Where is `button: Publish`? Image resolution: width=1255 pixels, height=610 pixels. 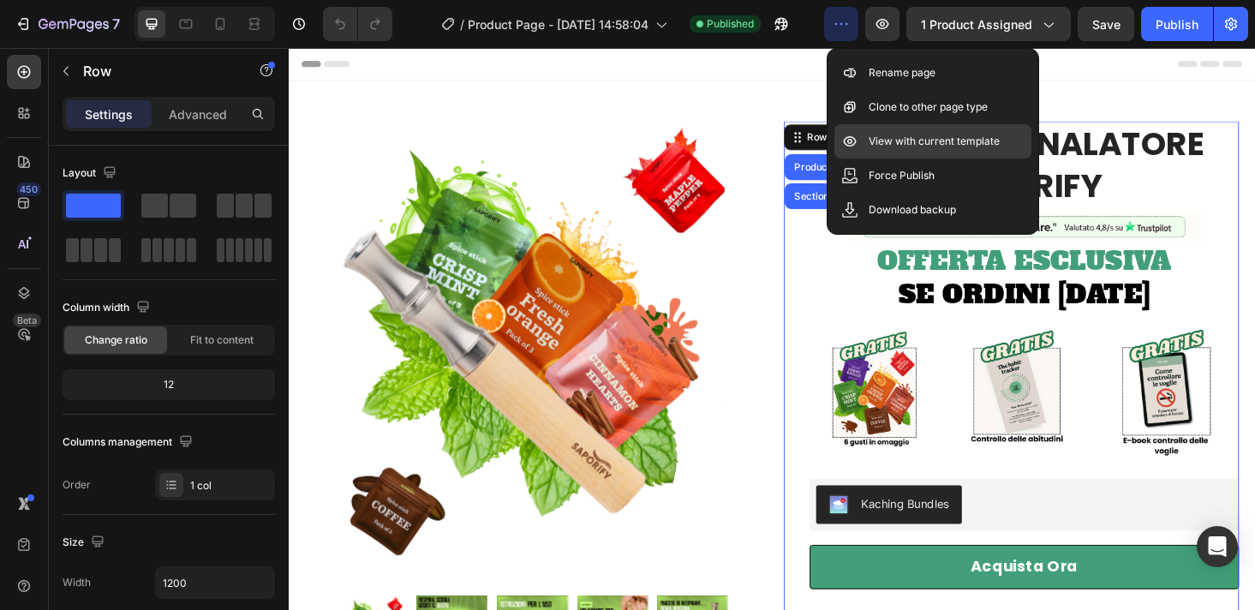
button: Publish is located at coordinates (1177, 24).